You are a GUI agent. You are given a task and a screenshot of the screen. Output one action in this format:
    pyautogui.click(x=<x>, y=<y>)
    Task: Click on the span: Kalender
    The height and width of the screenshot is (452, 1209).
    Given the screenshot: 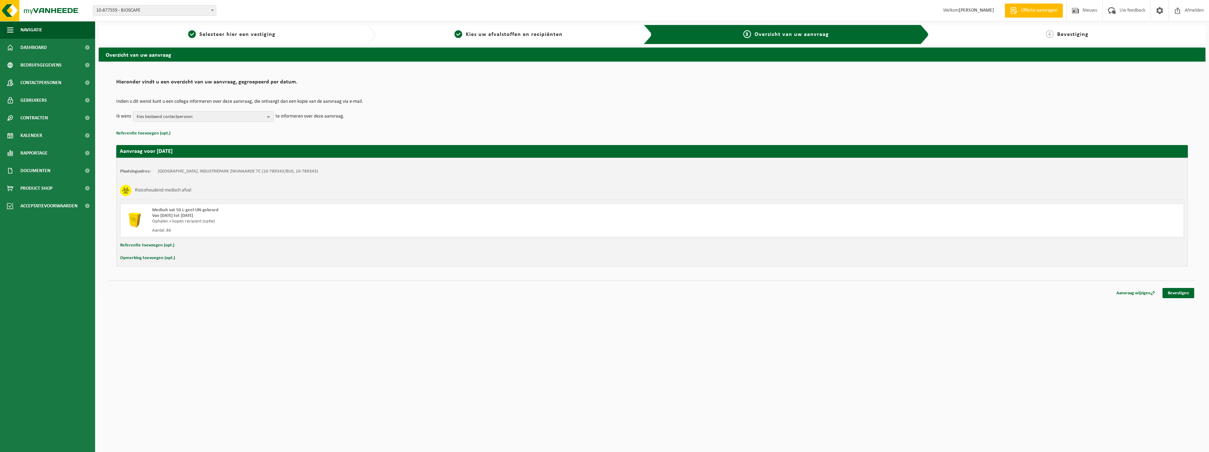 What is the action you would take?
    pyautogui.click(x=31, y=136)
    